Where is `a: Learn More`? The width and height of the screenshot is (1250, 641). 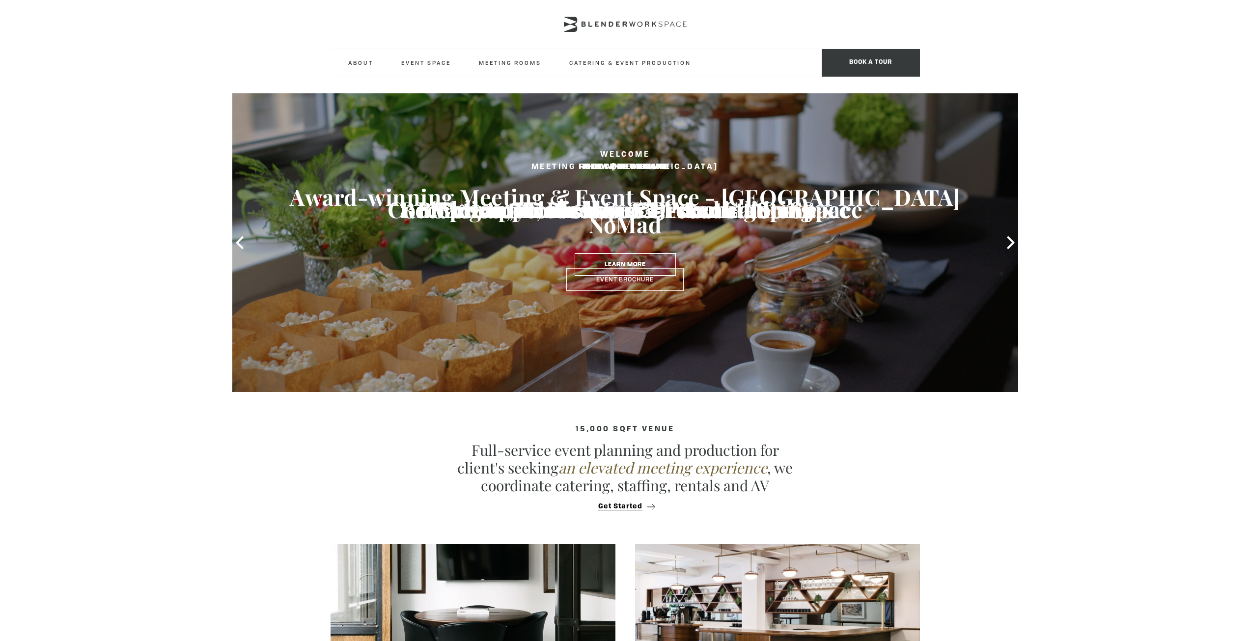
a: Learn More is located at coordinates (625, 264).